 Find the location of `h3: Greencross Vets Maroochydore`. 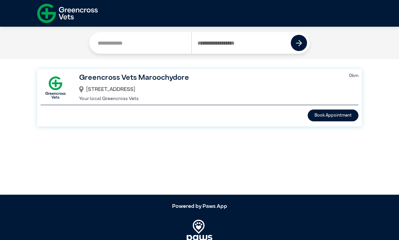

h3: Greencross Vets Maroochydore is located at coordinates (209, 78).